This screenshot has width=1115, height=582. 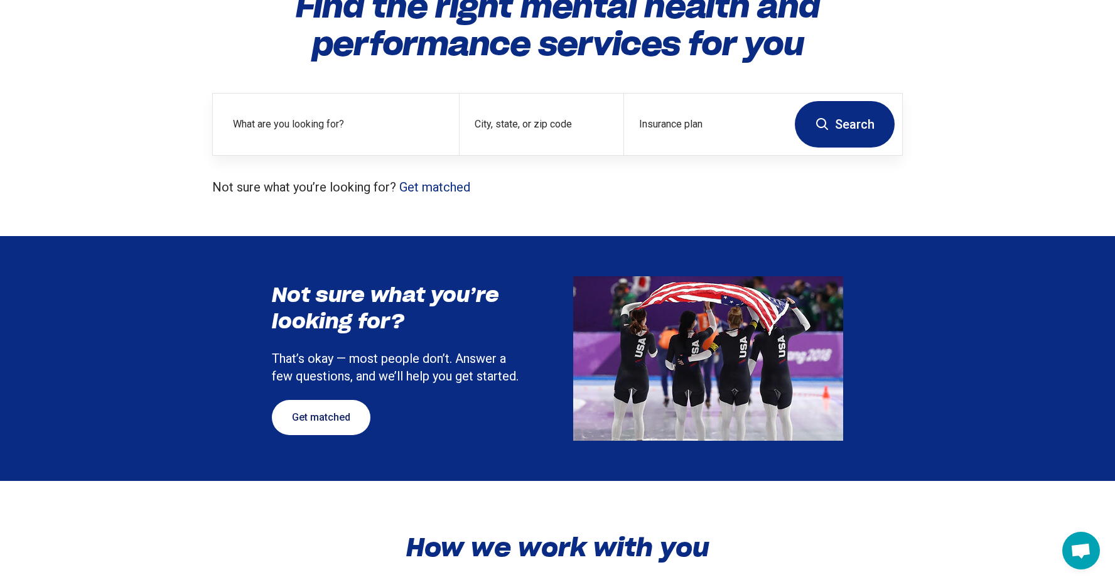 I want to click on div: Open chat, so click(x=1081, y=550).